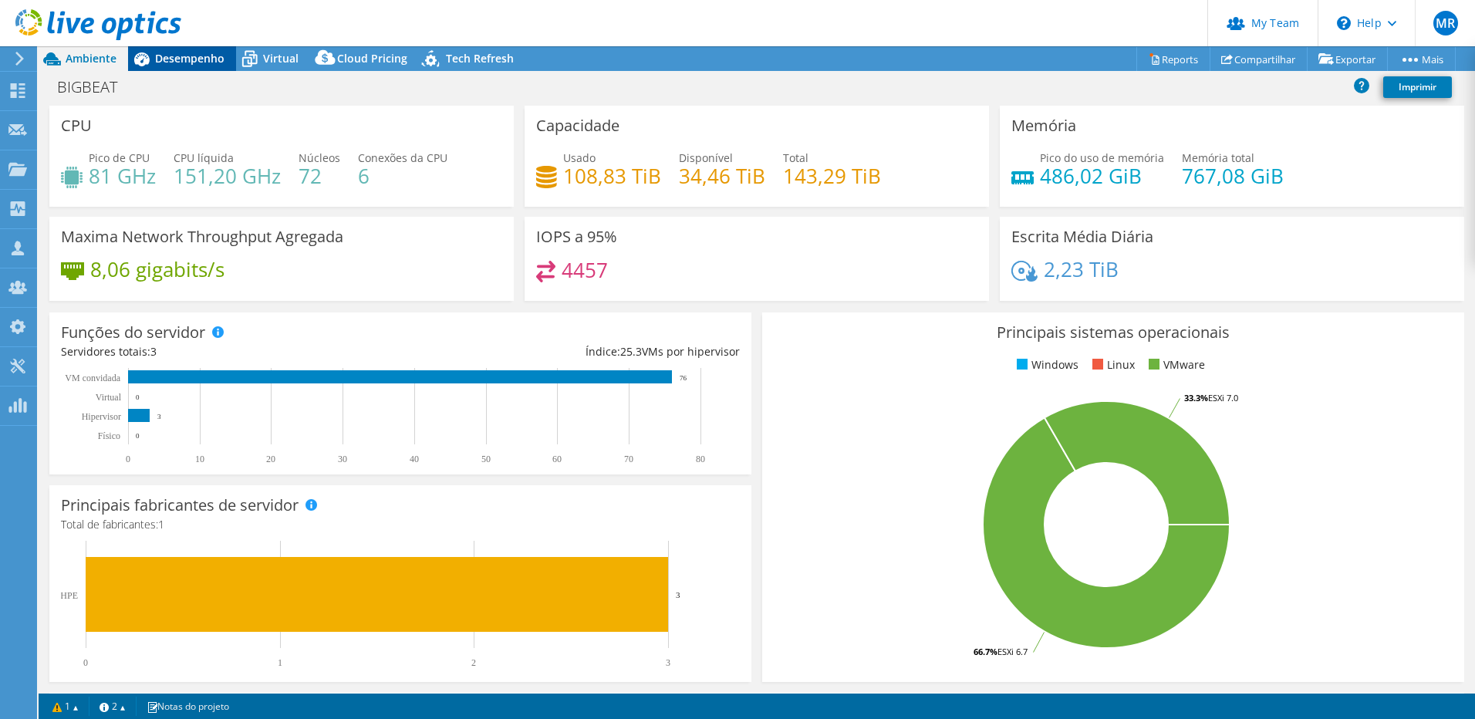 This screenshot has height=719, width=1475. What do you see at coordinates (1344, 23) in the screenshot?
I see `svg: \n` at bounding box center [1344, 23].